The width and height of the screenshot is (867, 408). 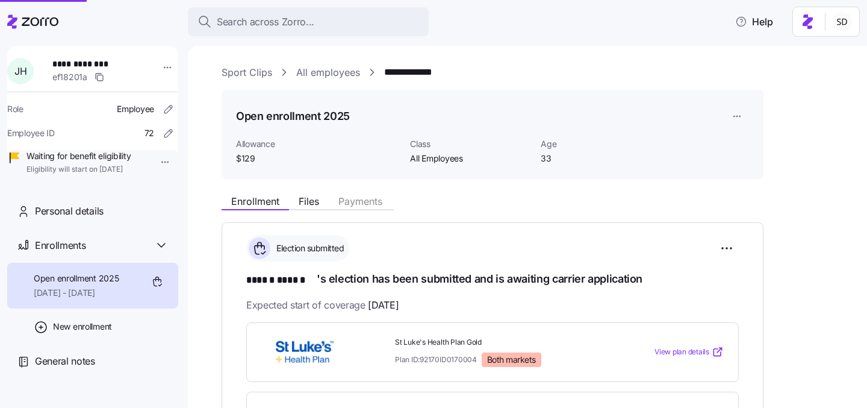 I want to click on span: Search across Zorro..., so click(x=266, y=22).